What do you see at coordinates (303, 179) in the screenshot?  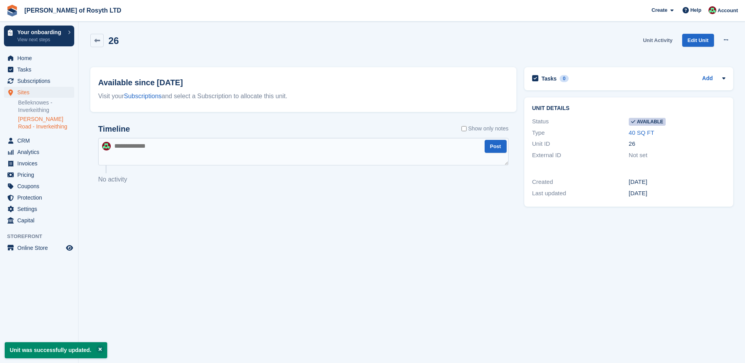 I see `p: No activity` at bounding box center [303, 179].